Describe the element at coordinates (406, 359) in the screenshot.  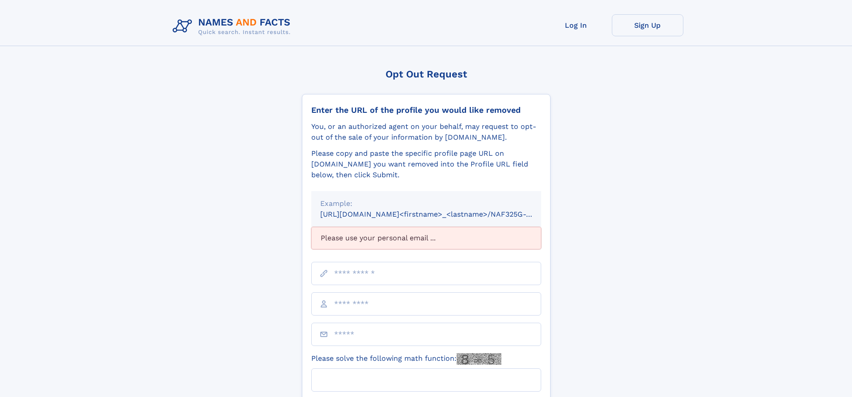
I see `label: Please solve the following math function:` at that location.